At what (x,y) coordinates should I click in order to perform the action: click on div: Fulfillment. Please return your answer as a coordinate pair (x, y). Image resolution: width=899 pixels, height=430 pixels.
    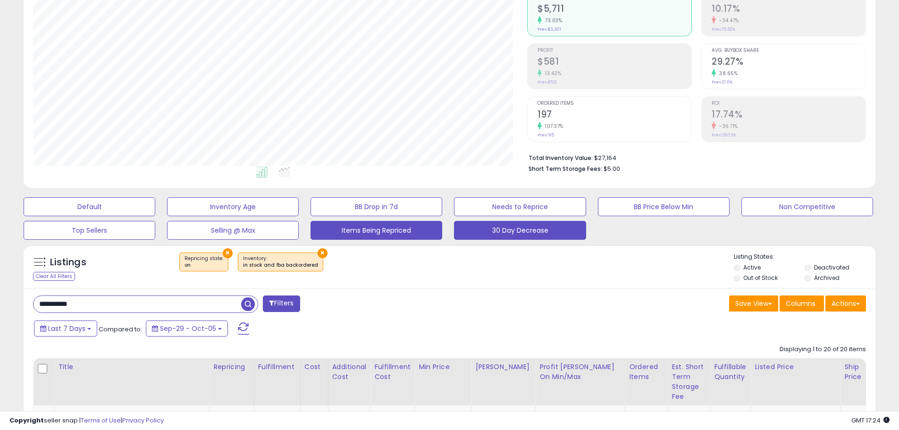
    Looking at the image, I should click on (277, 367).